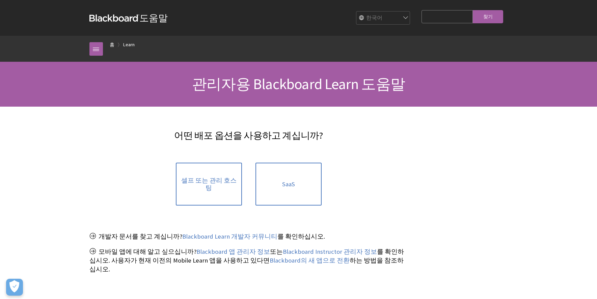 This screenshot has width=597, height=299. I want to click on span: 셀프 또는 관리 호스팅, so click(209, 184).